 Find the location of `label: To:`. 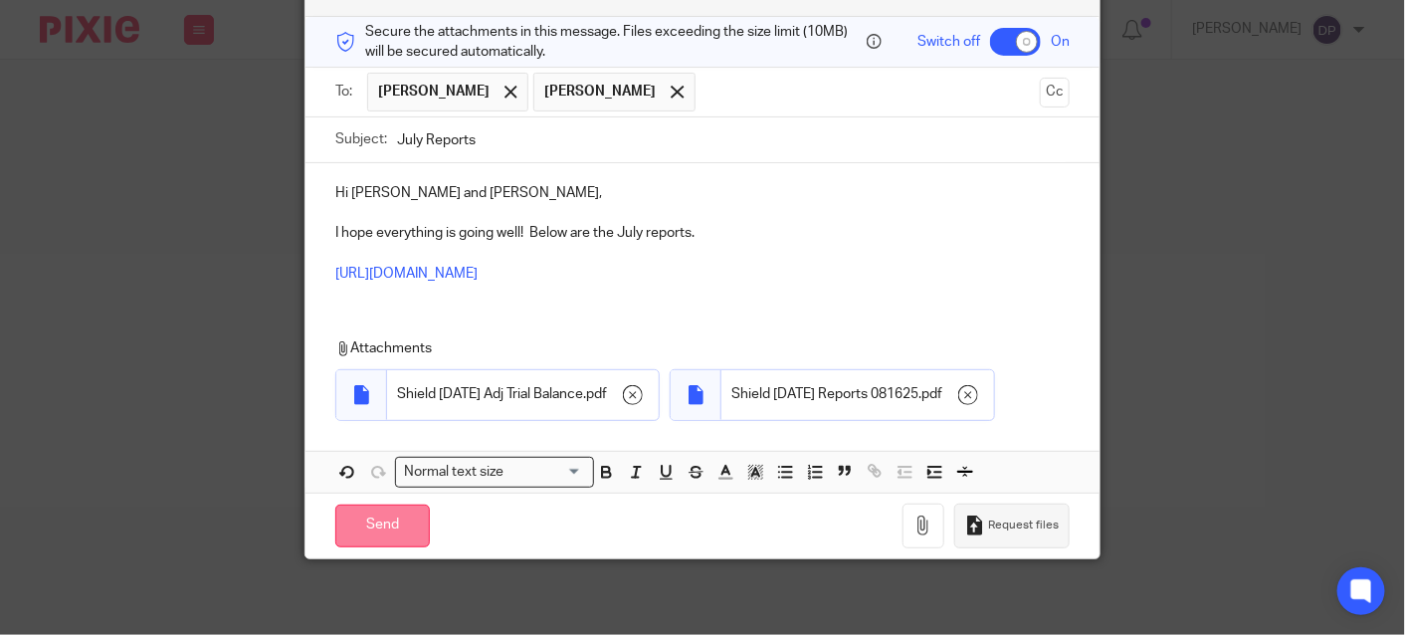

label: To: is located at coordinates (346, 92).